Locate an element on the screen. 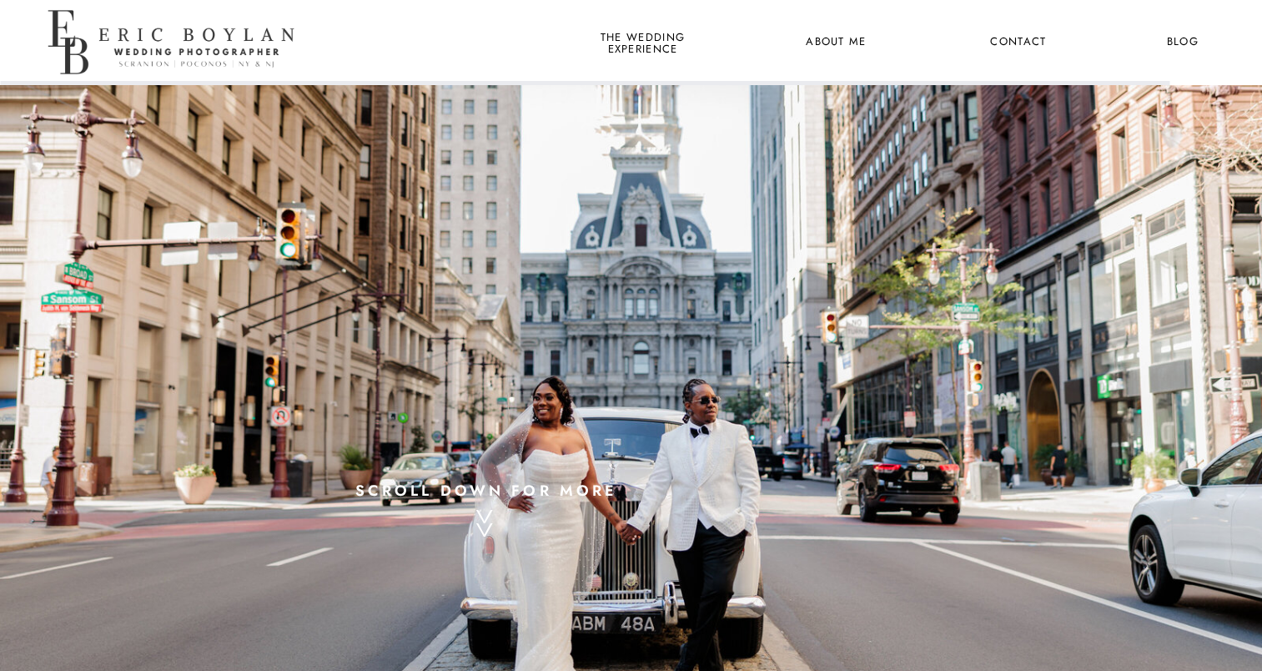 The width and height of the screenshot is (1262, 671). nav: the wedding experience is located at coordinates (642, 43).